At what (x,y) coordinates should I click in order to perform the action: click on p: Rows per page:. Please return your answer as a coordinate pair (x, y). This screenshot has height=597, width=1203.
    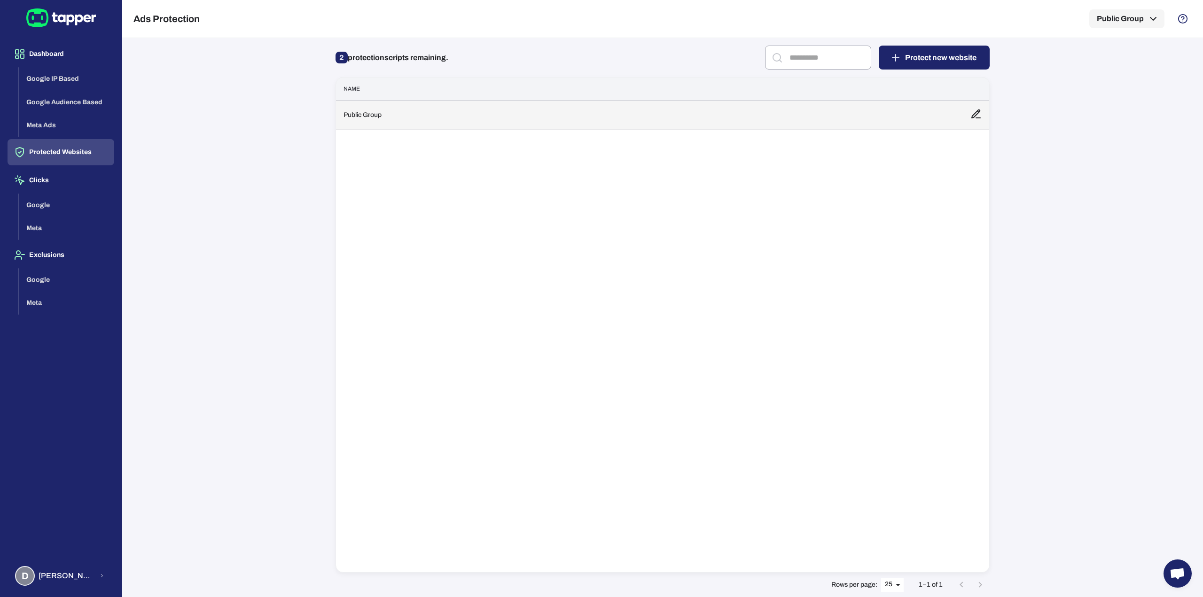
    Looking at the image, I should click on (854, 585).